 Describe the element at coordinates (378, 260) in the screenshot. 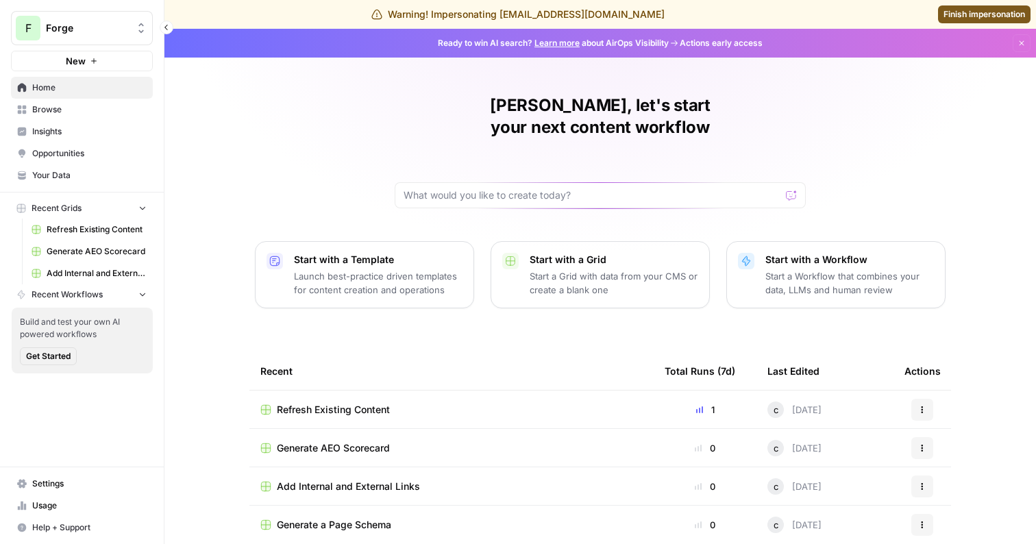

I see `p: Start with a Template` at that location.